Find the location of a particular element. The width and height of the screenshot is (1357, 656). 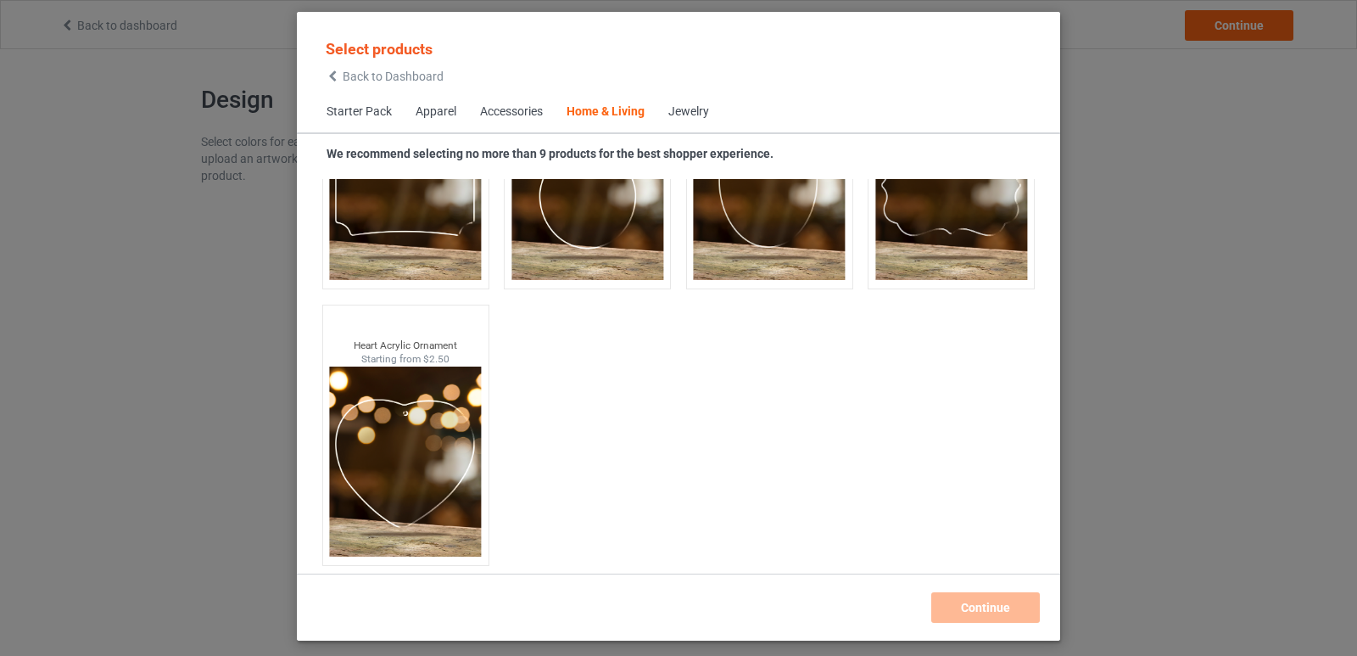

span: Starter Pack is located at coordinates (359, 112).